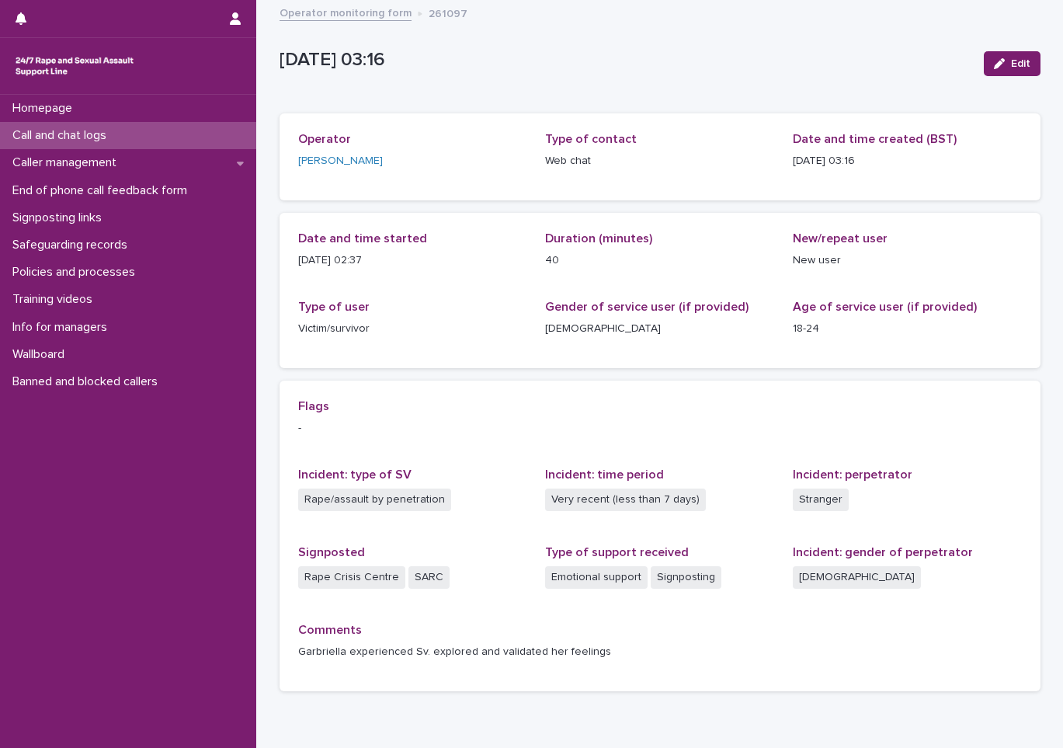 Image resolution: width=1063 pixels, height=748 pixels. I want to click on p: Garbriella experienced Sv. explored and validated her feelings, so click(660, 652).